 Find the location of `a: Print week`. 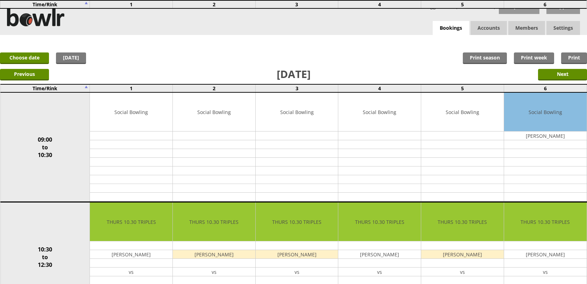

a: Print week is located at coordinates (533, 58).